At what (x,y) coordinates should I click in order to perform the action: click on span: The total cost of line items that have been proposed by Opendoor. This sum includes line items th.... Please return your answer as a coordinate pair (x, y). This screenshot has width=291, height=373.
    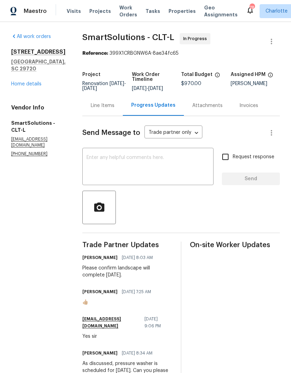
    Looking at the image, I should click on (217, 77).